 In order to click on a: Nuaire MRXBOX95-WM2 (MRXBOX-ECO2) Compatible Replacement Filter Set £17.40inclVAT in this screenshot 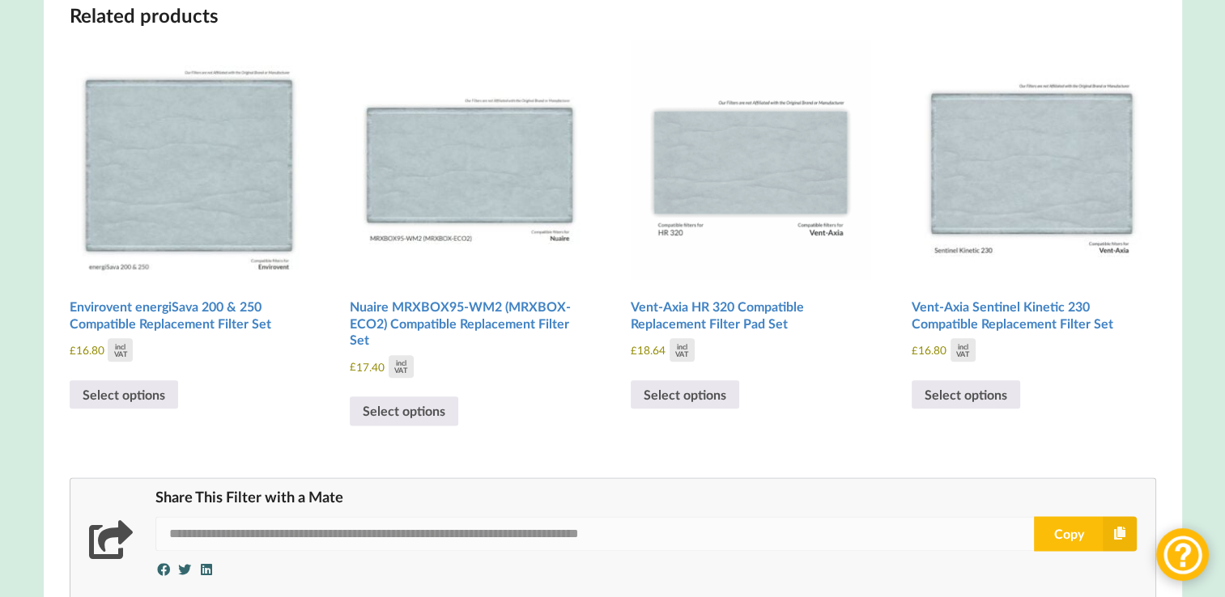, I will do `click(470, 209)`.